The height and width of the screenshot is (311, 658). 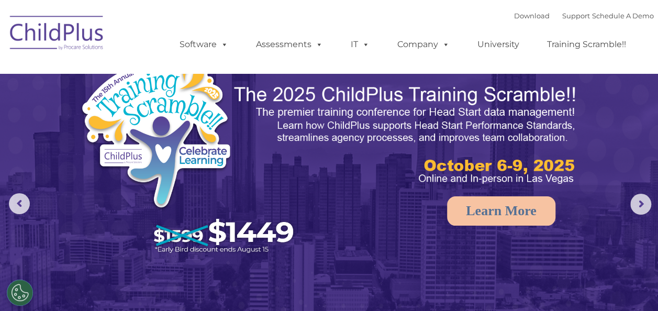 I want to click on span: Last name, so click(x=161, y=73).